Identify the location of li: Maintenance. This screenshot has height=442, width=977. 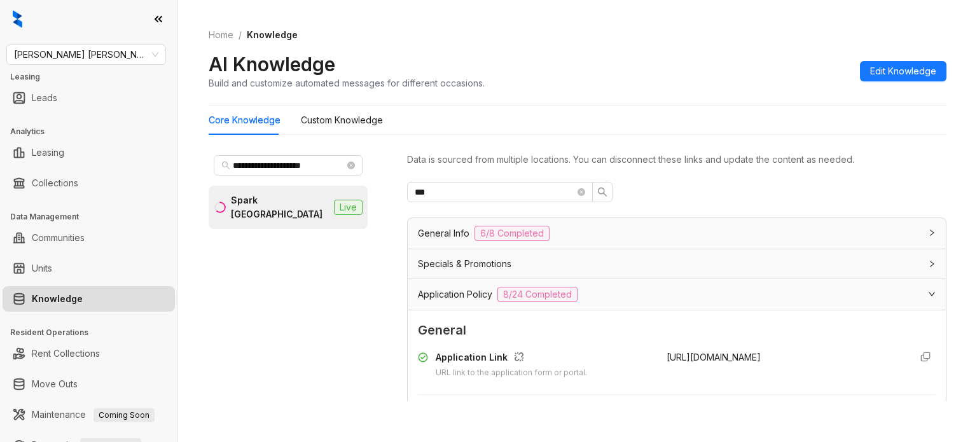
(88, 415).